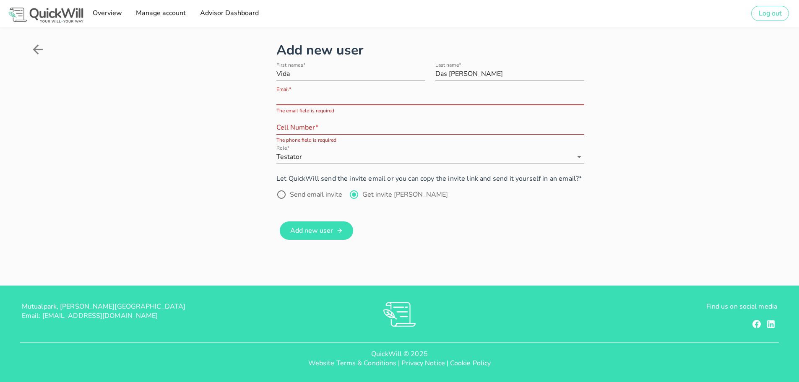 This screenshot has width=799, height=382. What do you see at coordinates (353, 363) in the screenshot?
I see `a: Website Terms & Conditions` at bounding box center [353, 363].